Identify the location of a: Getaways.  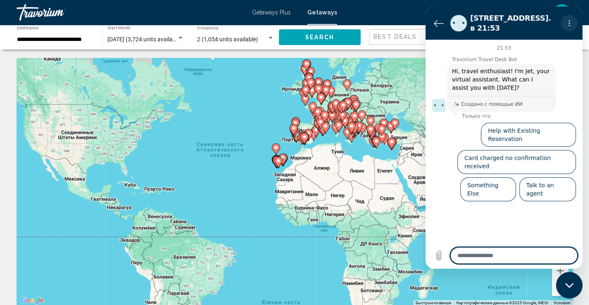
(322, 12).